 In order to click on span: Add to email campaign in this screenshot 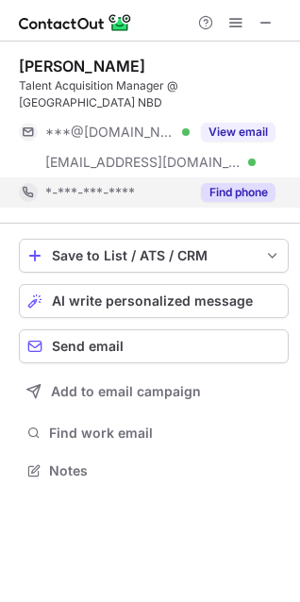, I will do `click(125, 391)`.